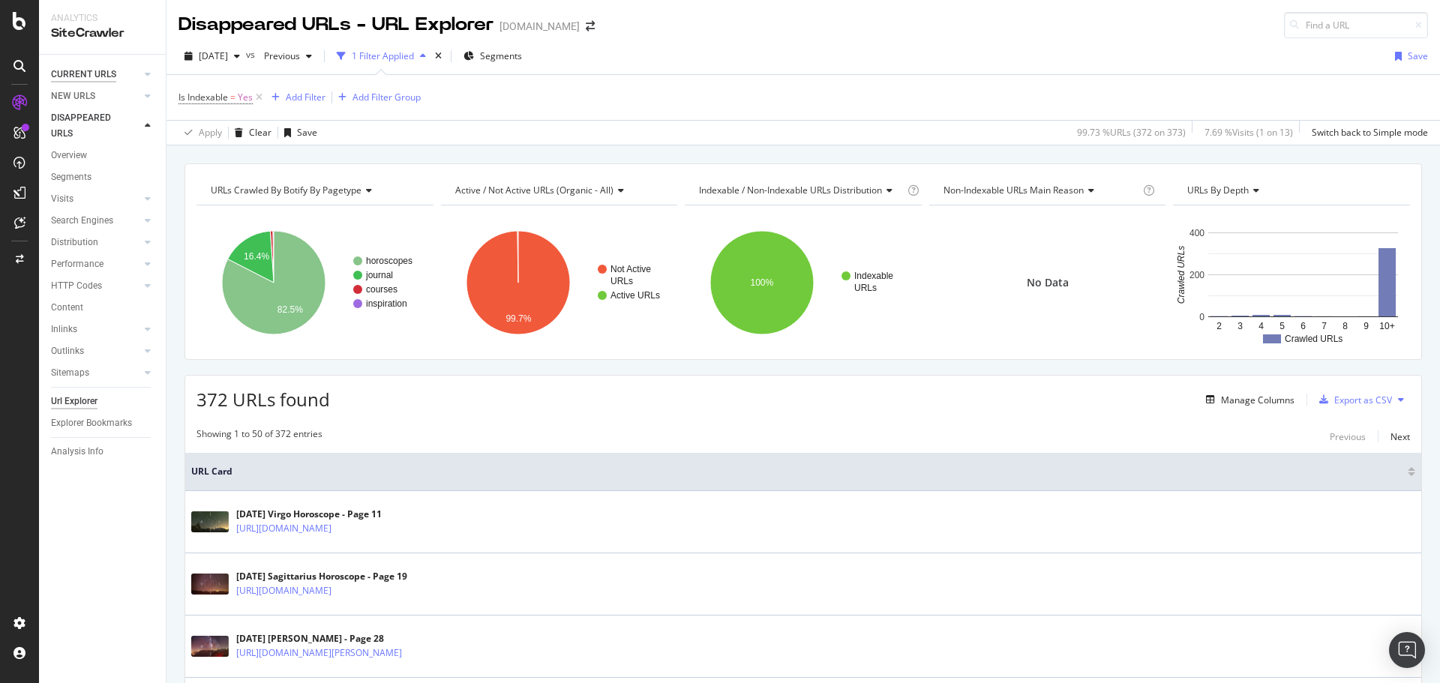  Describe the element at coordinates (631, 269) in the screenshot. I see `text: Not Active` at that location.